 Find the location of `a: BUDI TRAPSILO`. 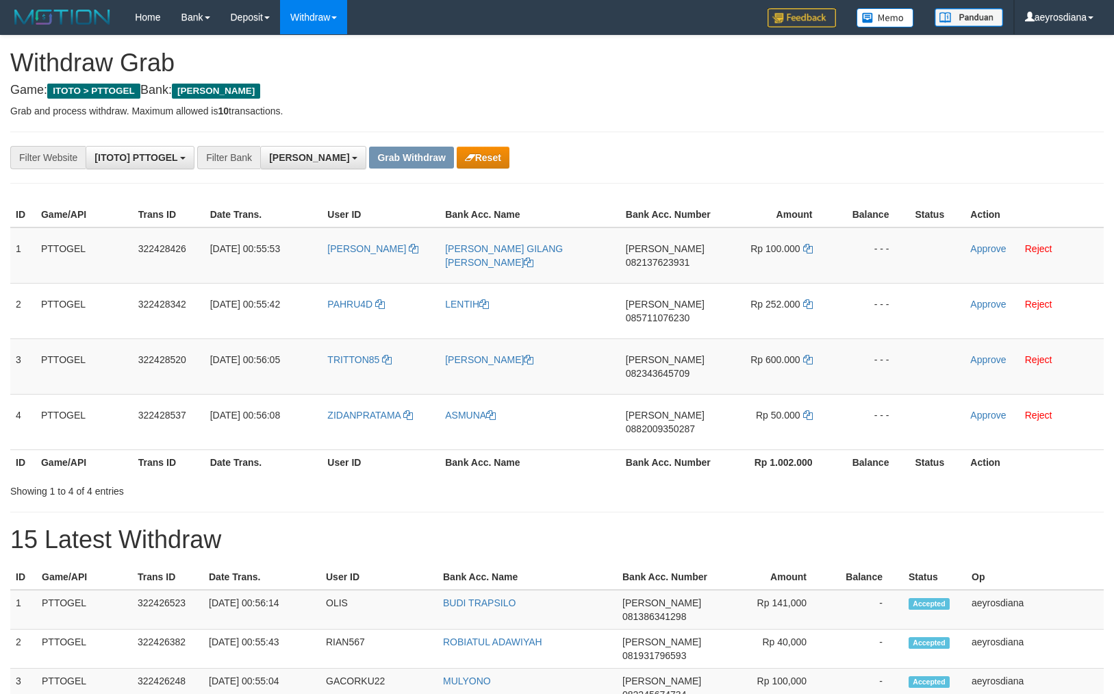

a: BUDI TRAPSILO is located at coordinates (479, 603).